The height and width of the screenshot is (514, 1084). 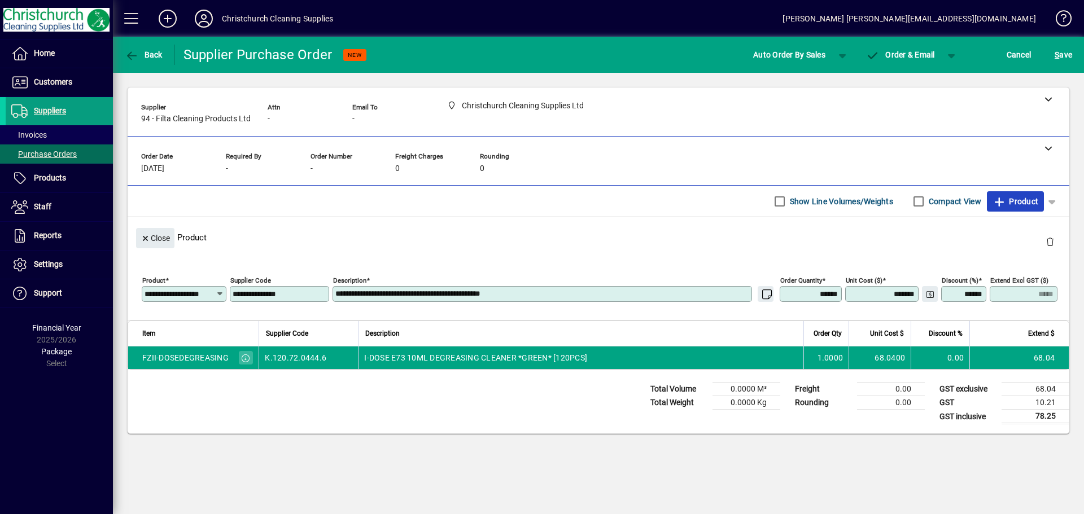 What do you see at coordinates (823, 403) in the screenshot?
I see `td: Rounding` at bounding box center [823, 403].